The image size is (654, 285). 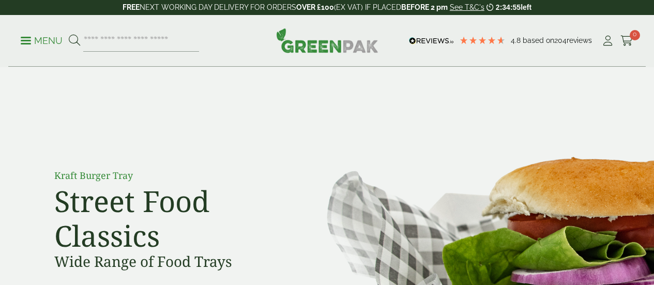 What do you see at coordinates (634, 35) in the screenshot?
I see `span: 0` at bounding box center [634, 35].